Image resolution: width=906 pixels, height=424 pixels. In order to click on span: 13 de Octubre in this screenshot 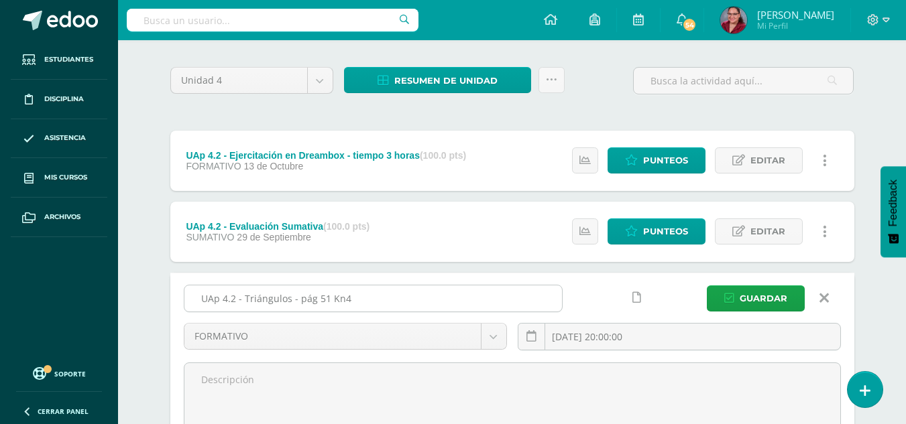, I will do `click(273, 166)`.